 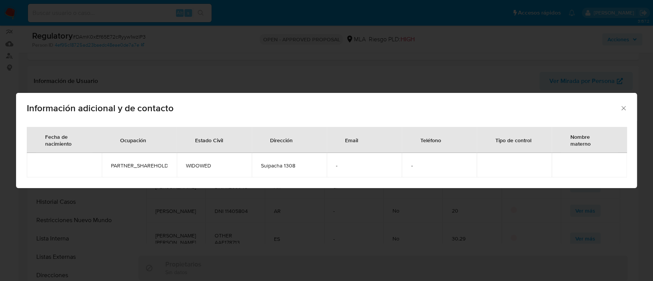 What do you see at coordinates (139, 166) in the screenshot?
I see `span: PARTNER_SHAREHOLDER` at bounding box center [139, 166].